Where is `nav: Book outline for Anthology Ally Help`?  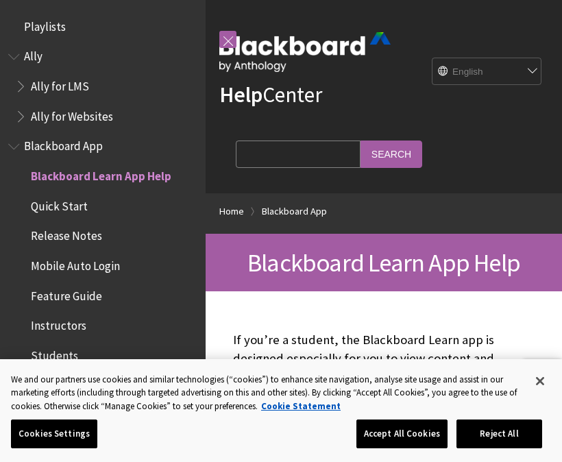
nav: Book outline for Anthology Ally Help is located at coordinates (103, 86).